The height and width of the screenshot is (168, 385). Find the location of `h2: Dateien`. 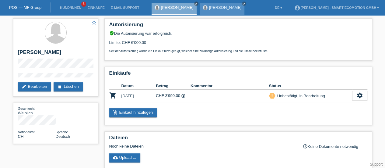

h2: Dateien is located at coordinates (238, 139).